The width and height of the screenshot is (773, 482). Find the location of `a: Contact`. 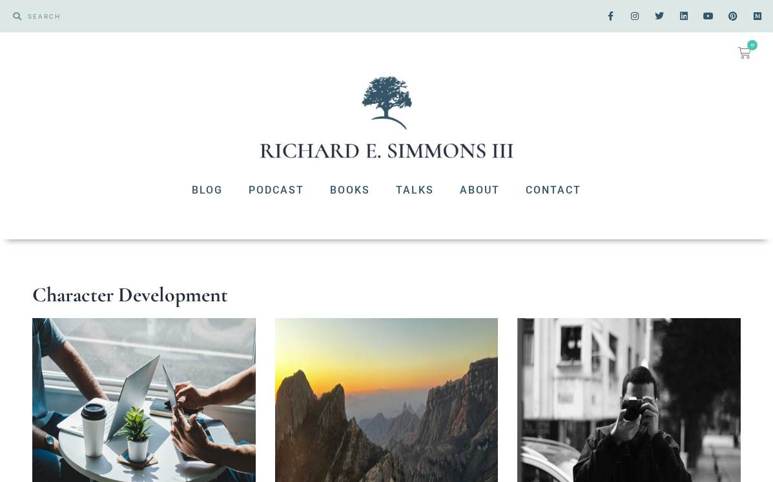

a: Contact is located at coordinates (553, 191).